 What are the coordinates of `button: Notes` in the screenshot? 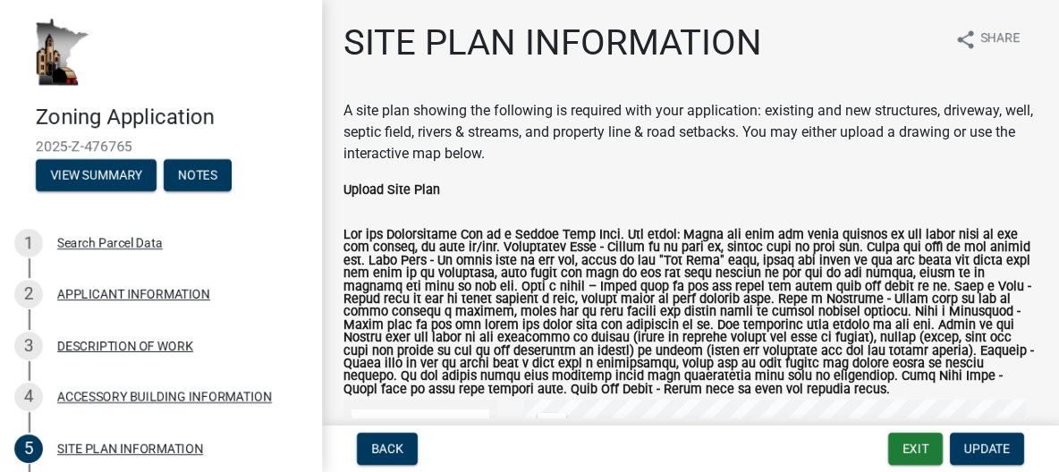 It's located at (198, 175).